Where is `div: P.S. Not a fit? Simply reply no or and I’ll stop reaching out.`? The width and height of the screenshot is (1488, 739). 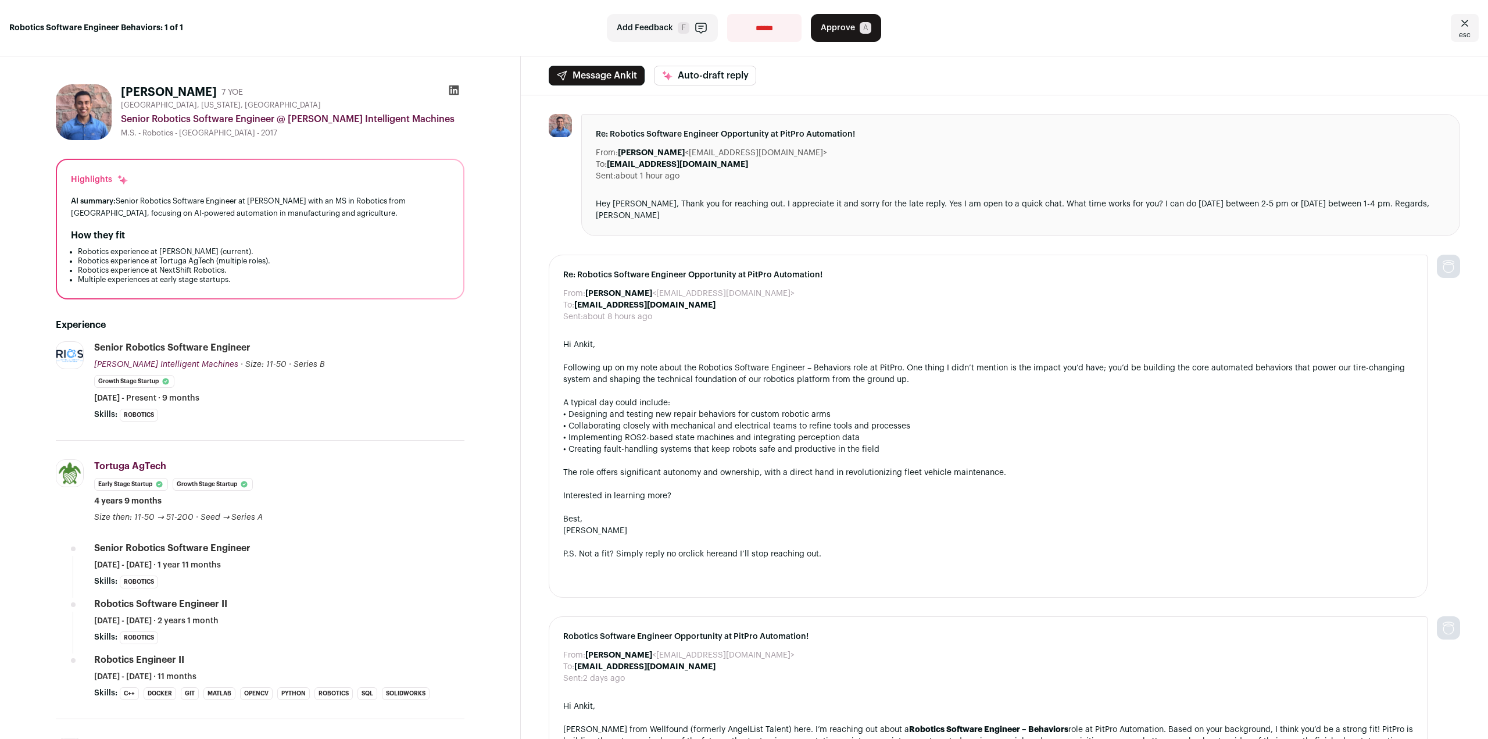
div: P.S. Not a fit? Simply reply no or and I’ll stop reaching out. is located at coordinates (988, 554).